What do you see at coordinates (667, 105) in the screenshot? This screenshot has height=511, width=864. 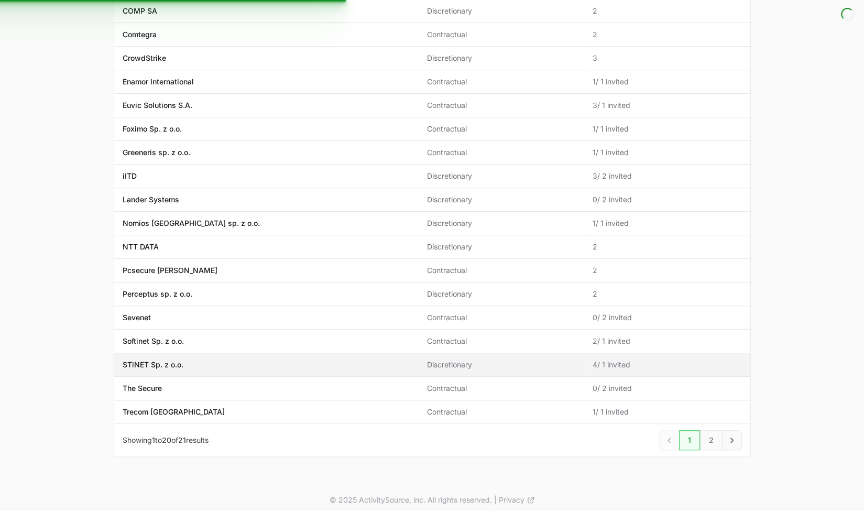 I see `span: 3 / 1 invited` at bounding box center [667, 105].